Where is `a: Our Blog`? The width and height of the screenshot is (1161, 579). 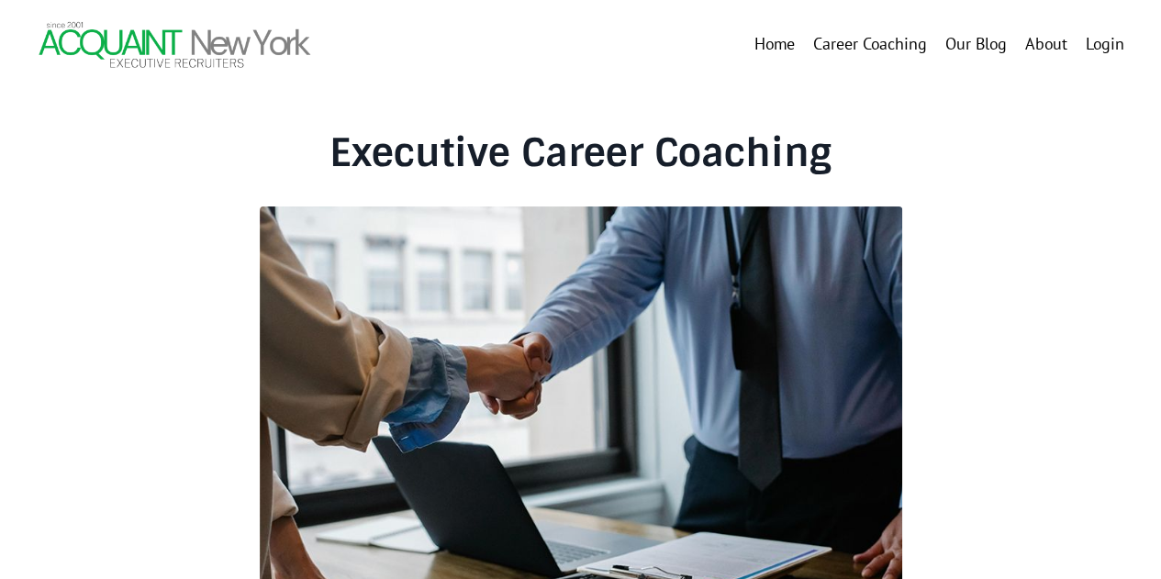
a: Our Blog is located at coordinates (975, 44).